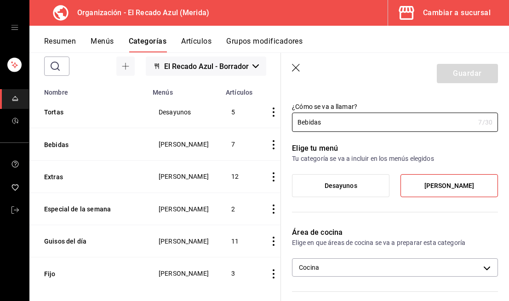 The height and width of the screenshot is (301, 509). What do you see at coordinates (239, 242) in the screenshot?
I see `td: 11` at bounding box center [239, 242].